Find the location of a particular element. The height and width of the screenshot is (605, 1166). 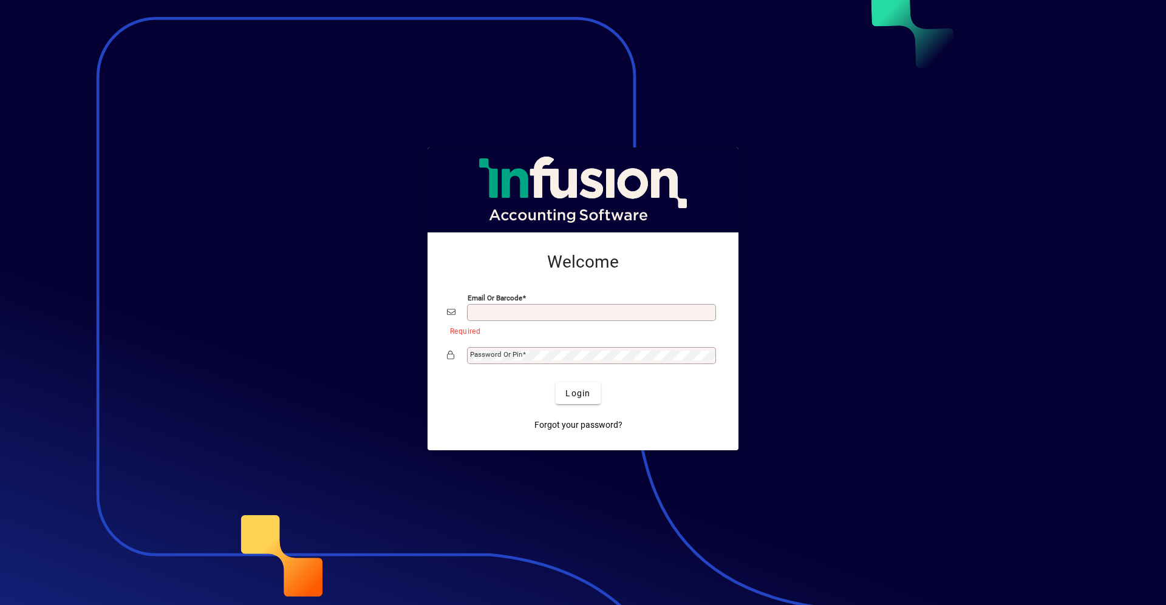

span: Forgot your password? is located at coordinates (578, 425).